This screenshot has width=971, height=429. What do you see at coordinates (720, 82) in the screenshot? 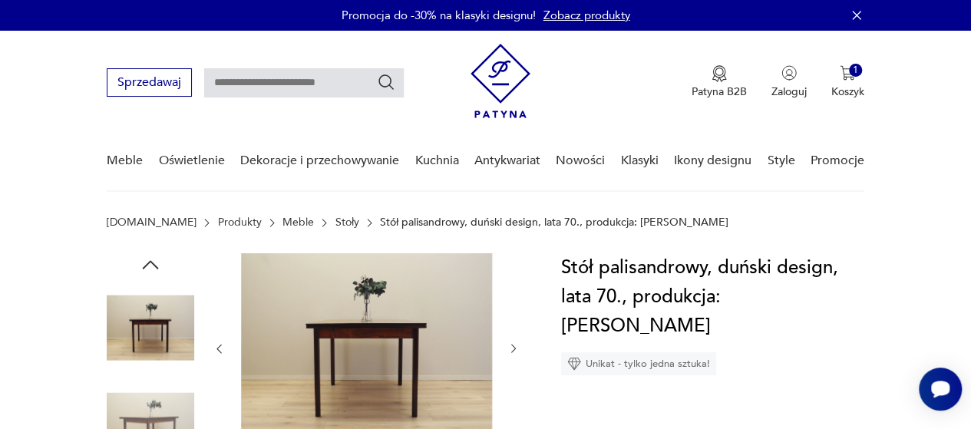
I see `button: Patyna B2B` at bounding box center [720, 82].